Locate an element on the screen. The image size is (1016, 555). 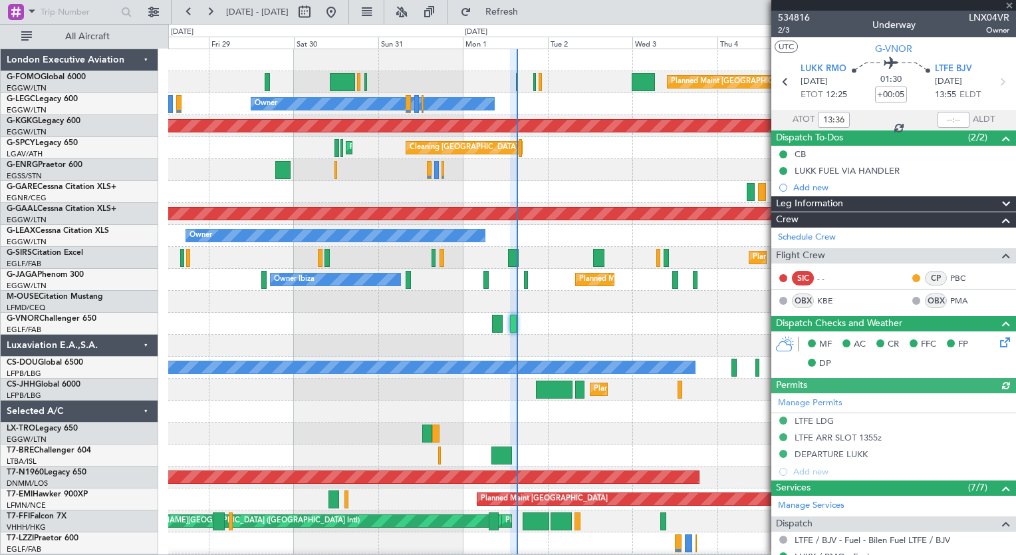
a: G-GAALCessna Citation XLS+ is located at coordinates (61, 209).